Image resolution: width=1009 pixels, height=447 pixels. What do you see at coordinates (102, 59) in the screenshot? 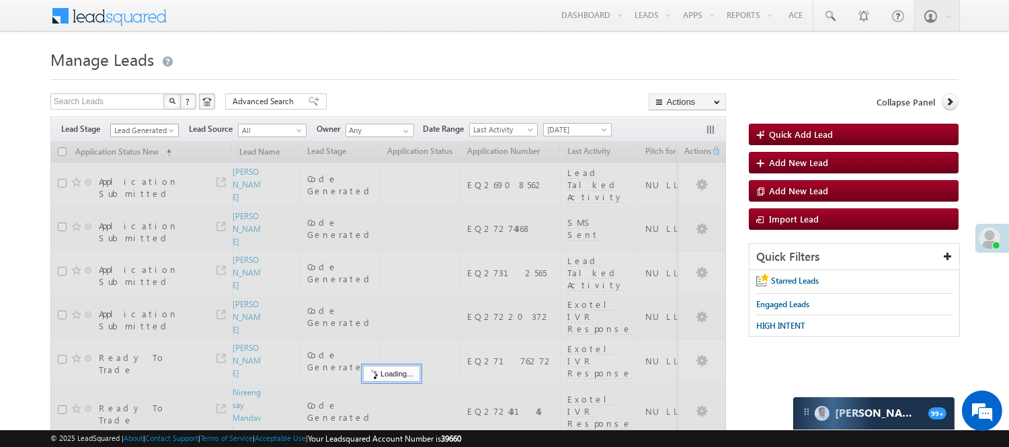
I see `span: Manage Leads` at bounding box center [102, 59].